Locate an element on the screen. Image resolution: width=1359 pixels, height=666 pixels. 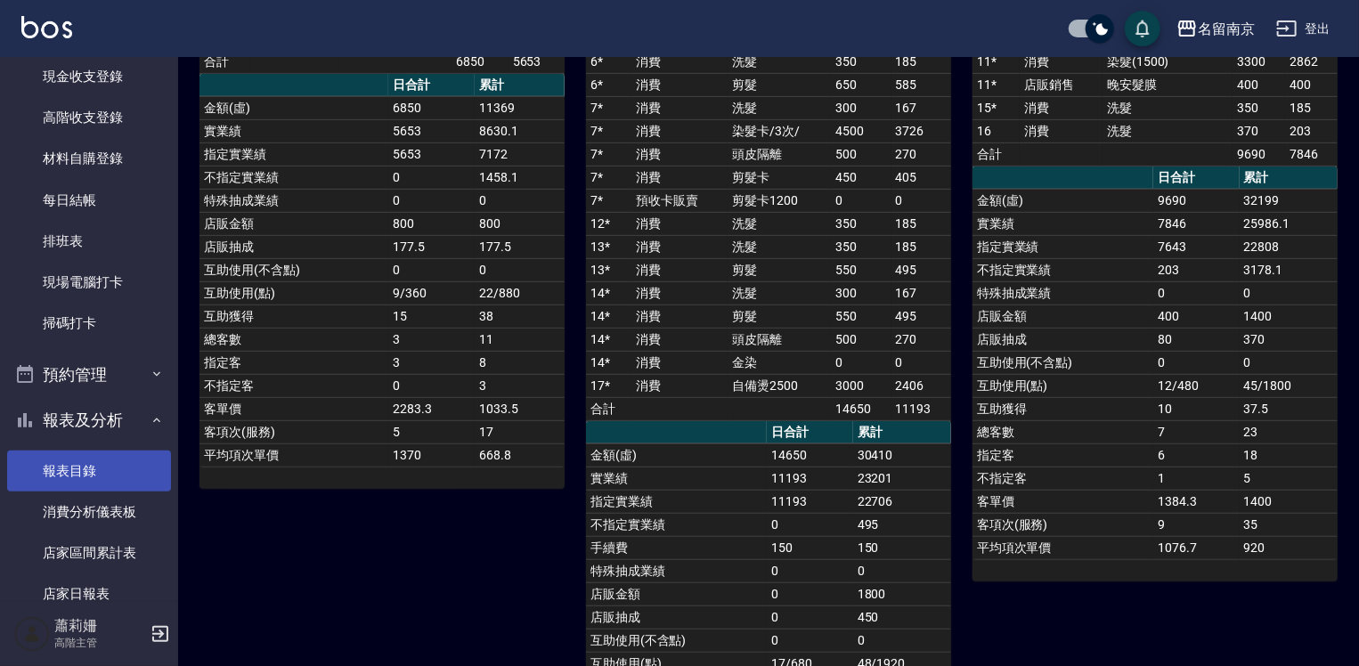
td: 17 is located at coordinates (519, 432).